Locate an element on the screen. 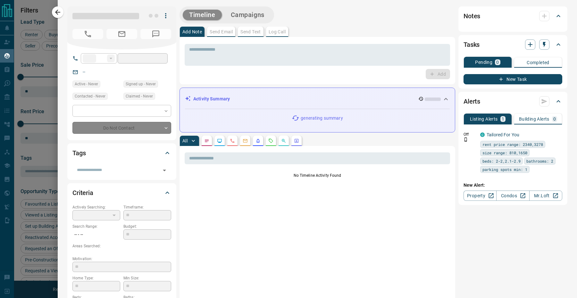  span: size range: 810,1650 is located at coordinates (505, 153).